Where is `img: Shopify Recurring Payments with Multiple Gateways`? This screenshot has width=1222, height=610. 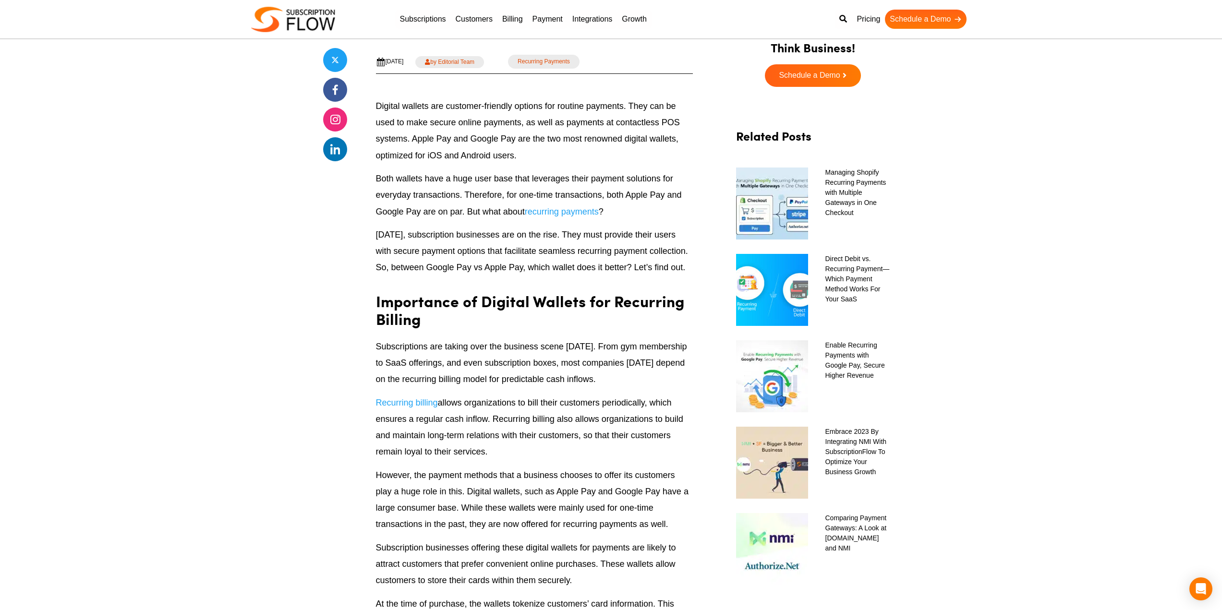 img: Shopify Recurring Payments with Multiple Gateways is located at coordinates (772, 204).